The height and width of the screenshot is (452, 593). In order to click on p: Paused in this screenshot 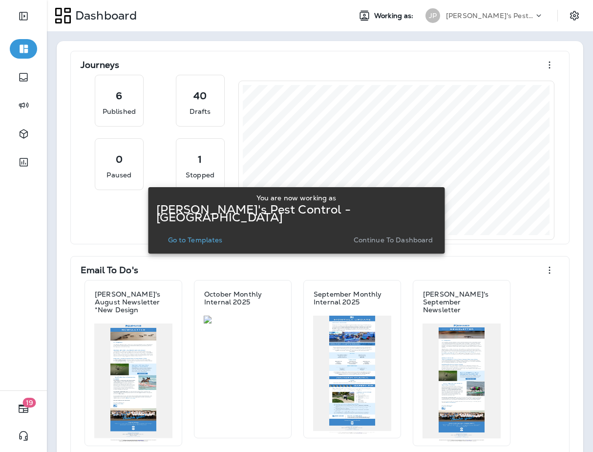, I will do `click(119, 175)`.